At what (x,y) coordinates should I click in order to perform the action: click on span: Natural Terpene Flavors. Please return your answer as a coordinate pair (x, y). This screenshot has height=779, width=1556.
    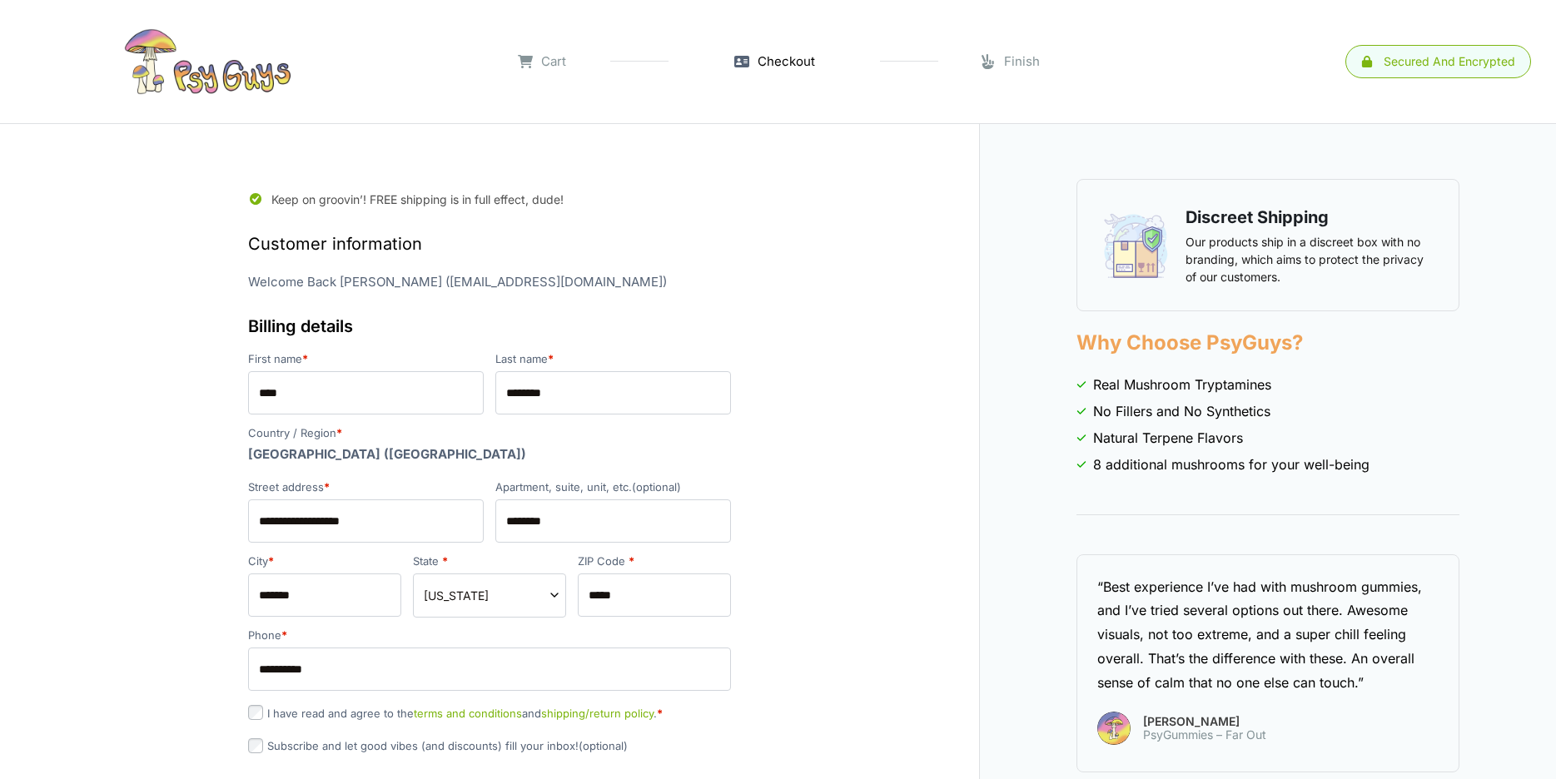
    Looking at the image, I should click on (1168, 438).